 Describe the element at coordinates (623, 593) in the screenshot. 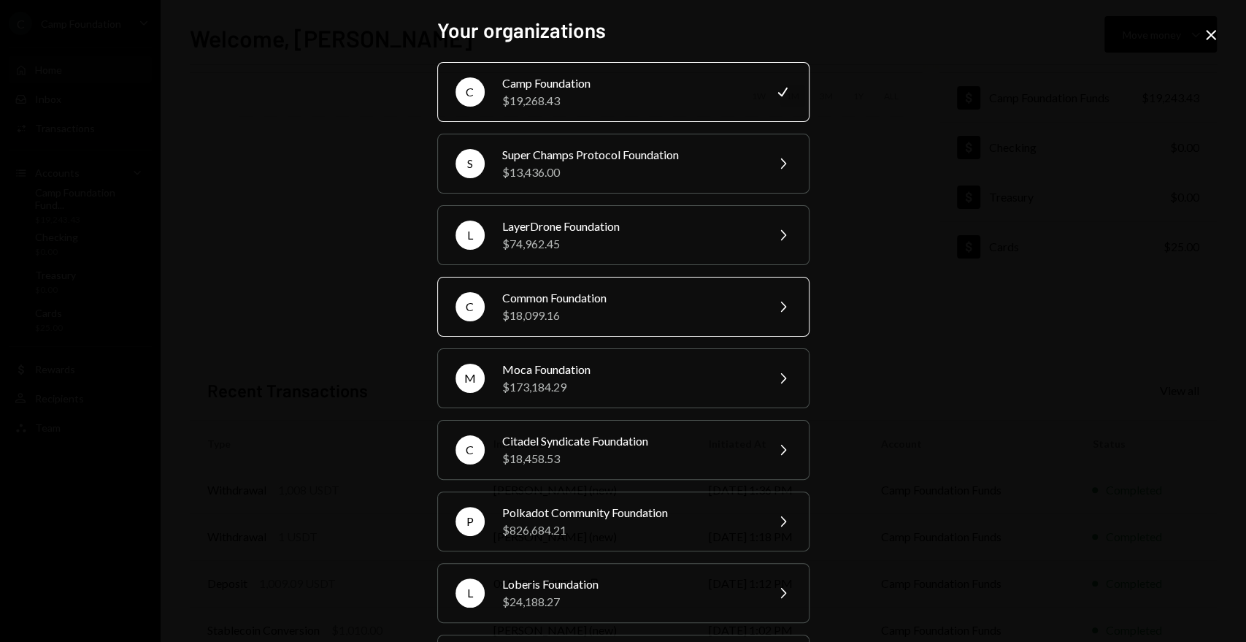

I see `button: LLoberis Foundation$24,188.27` at that location.